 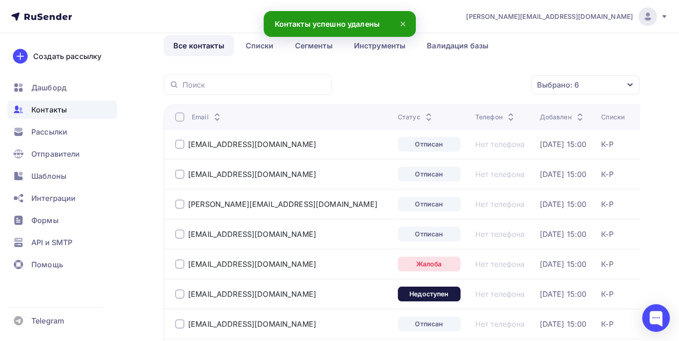 I want to click on a: Формы, so click(x=62, y=220).